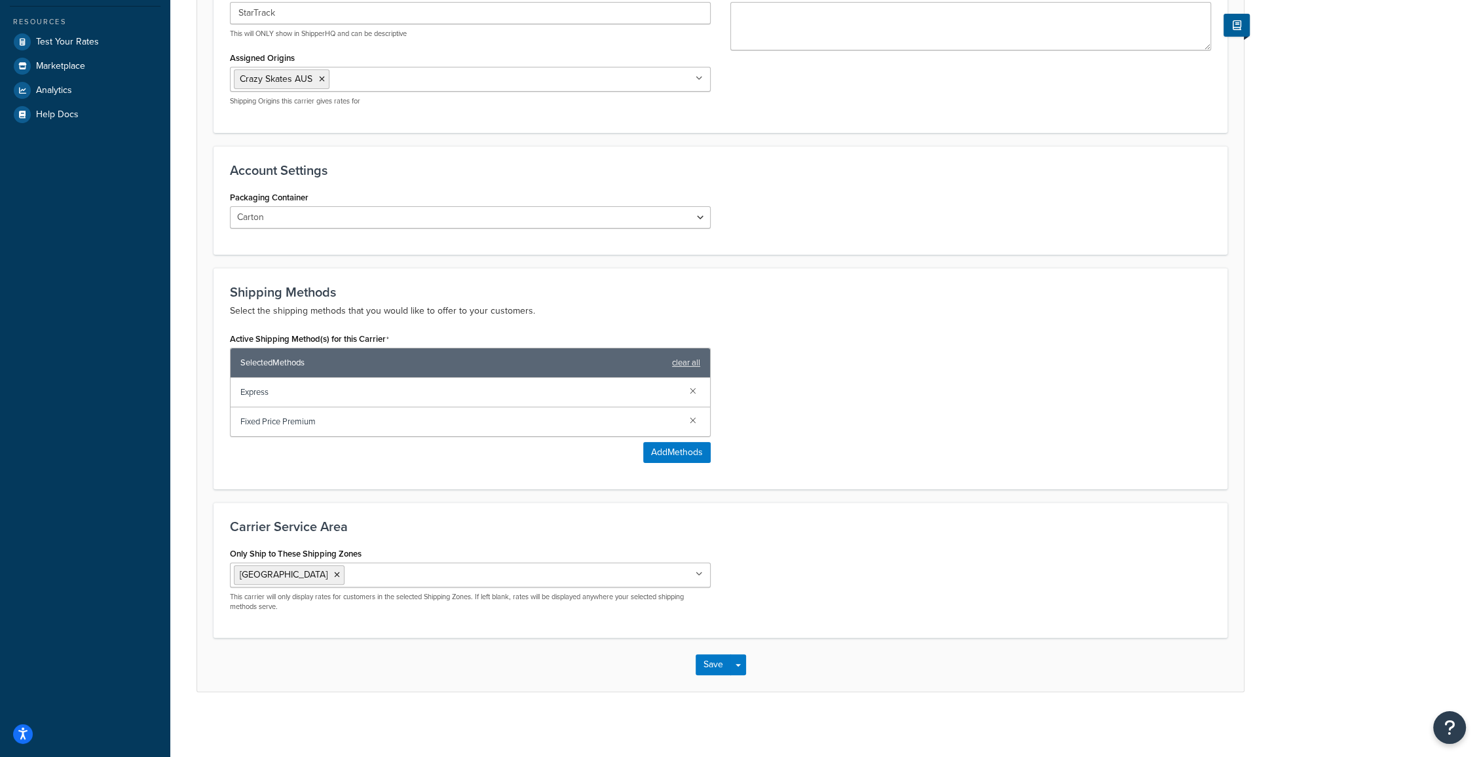 Image resolution: width=1479 pixels, height=757 pixels. Describe the element at coordinates (262, 58) in the screenshot. I see `label: Assigned Origins` at that location.